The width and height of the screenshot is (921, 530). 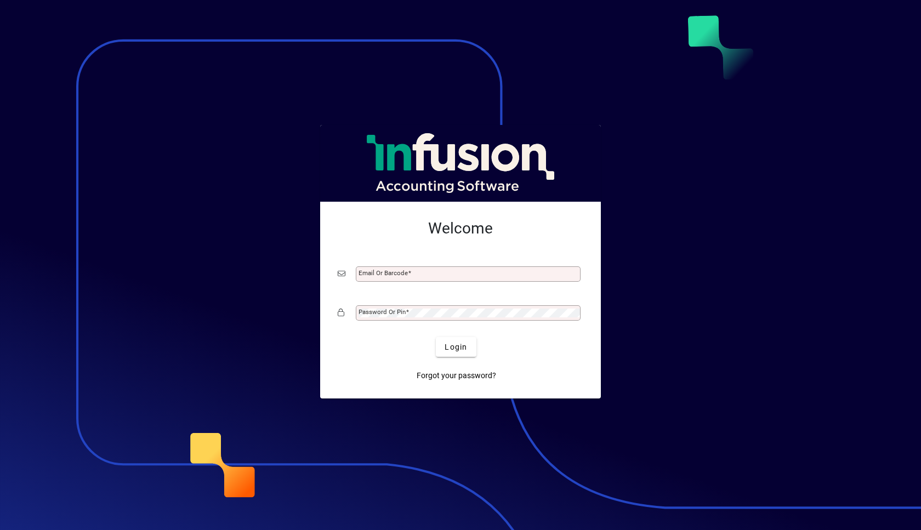 What do you see at coordinates (456, 347) in the screenshot?
I see `button: Login` at bounding box center [456, 347].